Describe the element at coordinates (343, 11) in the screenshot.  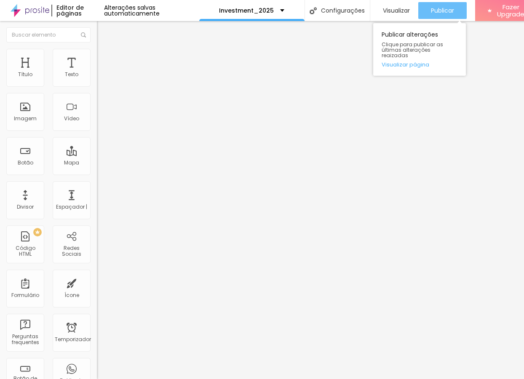
I see `font: Configurações` at that location.